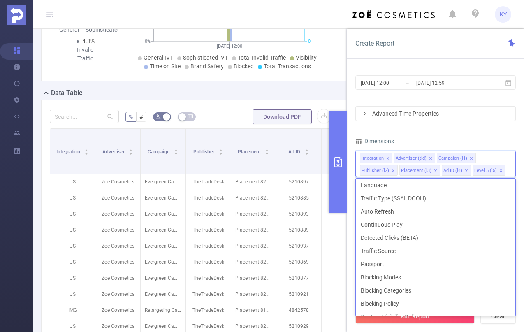 The image size is (524, 332). Describe the element at coordinates (375, 171) in the screenshot. I see `div: Publisher (l2)` at that location.